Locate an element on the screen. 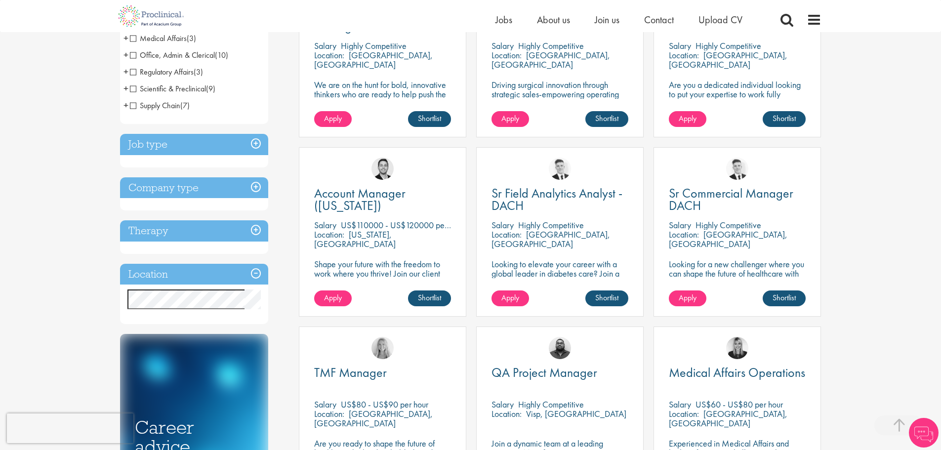 The width and height of the screenshot is (941, 450). span: Medical Affairs is located at coordinates (163, 38).